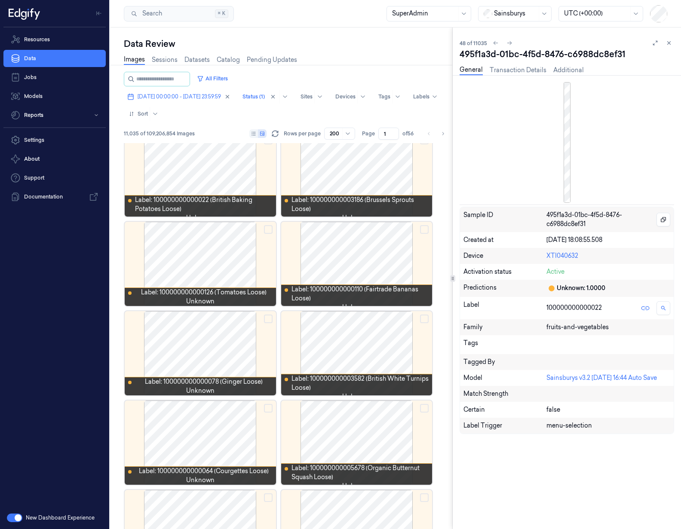 This screenshot has width=681, height=529. I want to click on span: 11,035 of 109,206,854 Images, so click(159, 134).